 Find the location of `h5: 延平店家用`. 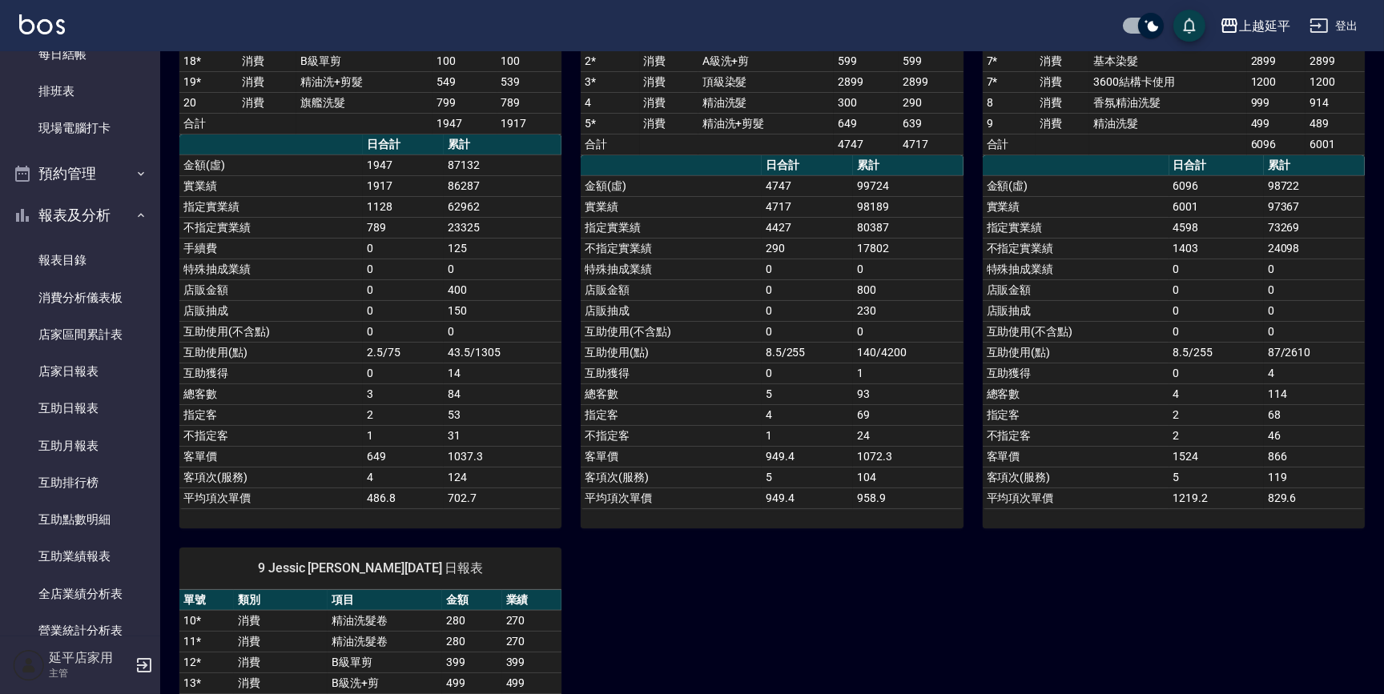

h5: 延平店家用 is located at coordinates (90, 658).